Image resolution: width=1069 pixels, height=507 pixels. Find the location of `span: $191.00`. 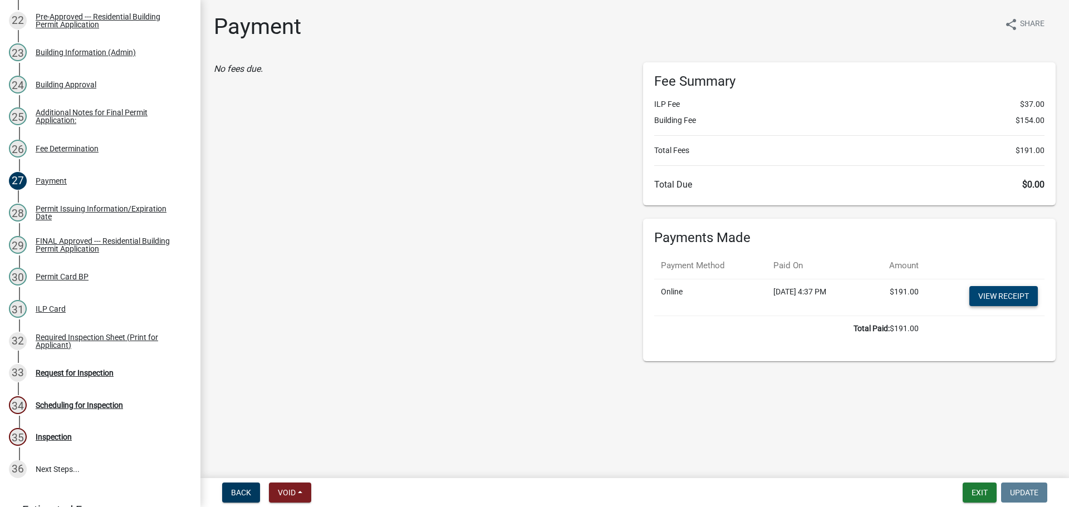

span: $191.00 is located at coordinates (1030, 150).